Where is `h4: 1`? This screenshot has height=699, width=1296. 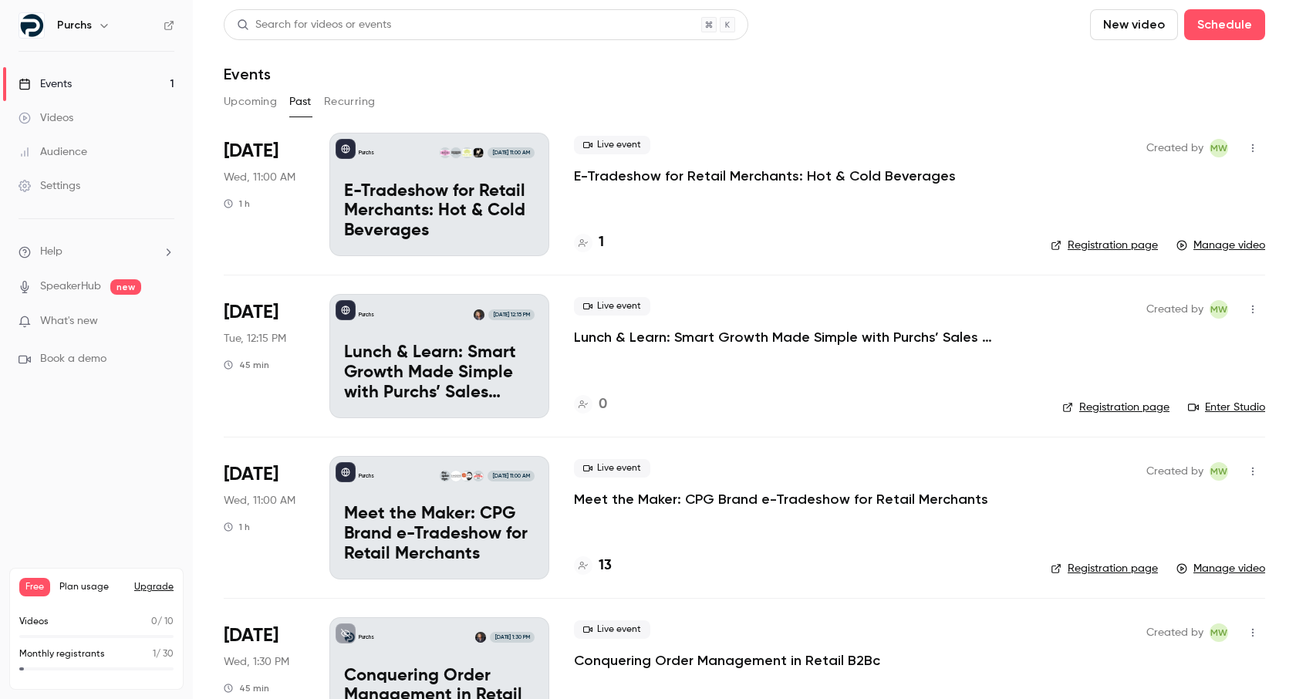 h4: 1 is located at coordinates (601, 242).